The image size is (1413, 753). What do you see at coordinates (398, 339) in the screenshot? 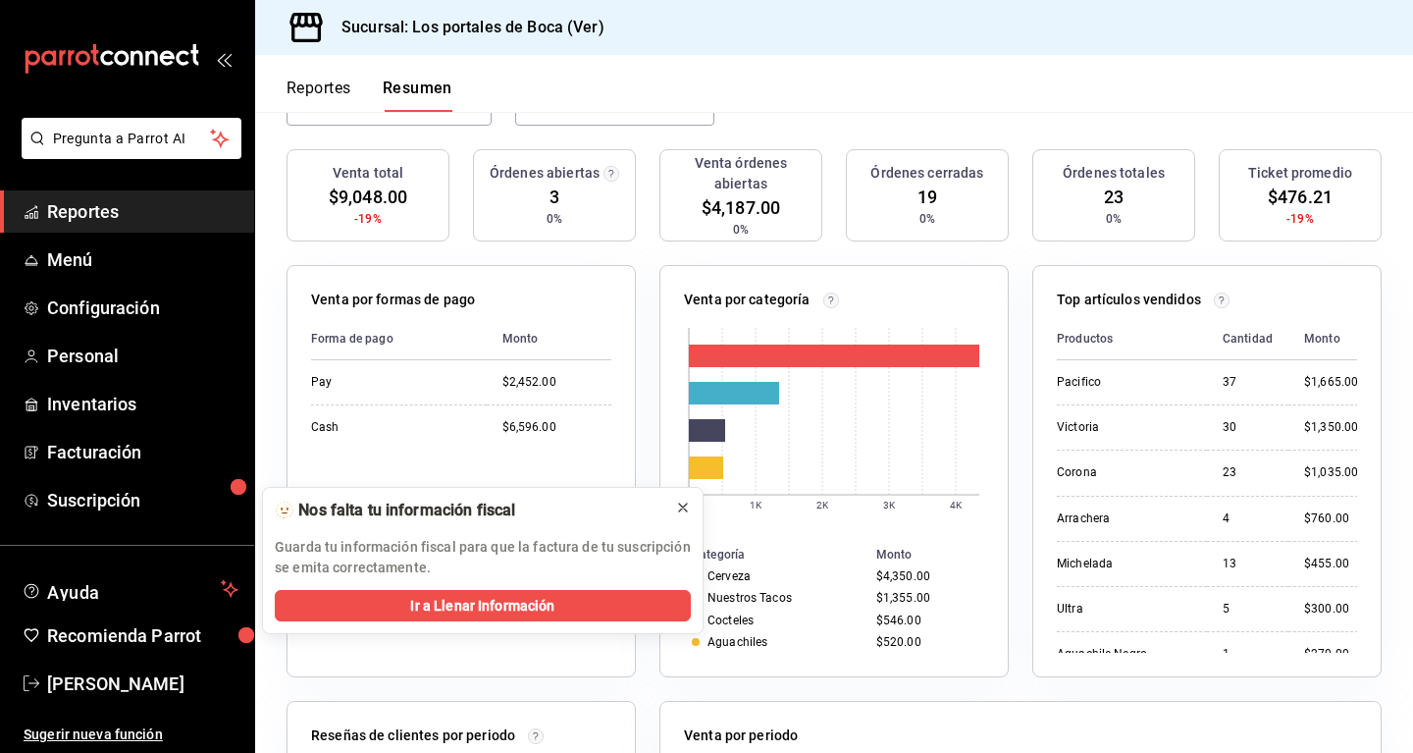
I see `th: Forma de pago` at bounding box center [398, 339].